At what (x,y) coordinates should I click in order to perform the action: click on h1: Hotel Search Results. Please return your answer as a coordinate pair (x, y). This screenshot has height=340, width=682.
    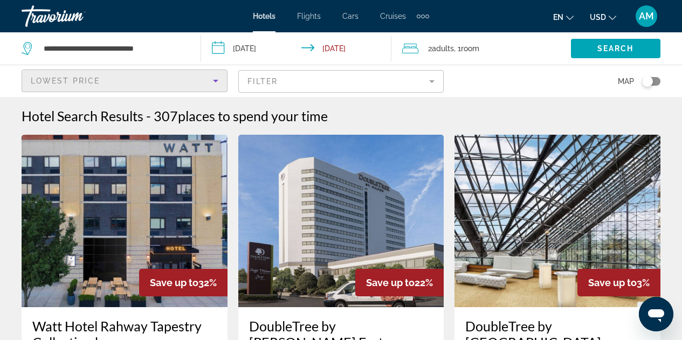
    Looking at the image, I should click on (82, 116).